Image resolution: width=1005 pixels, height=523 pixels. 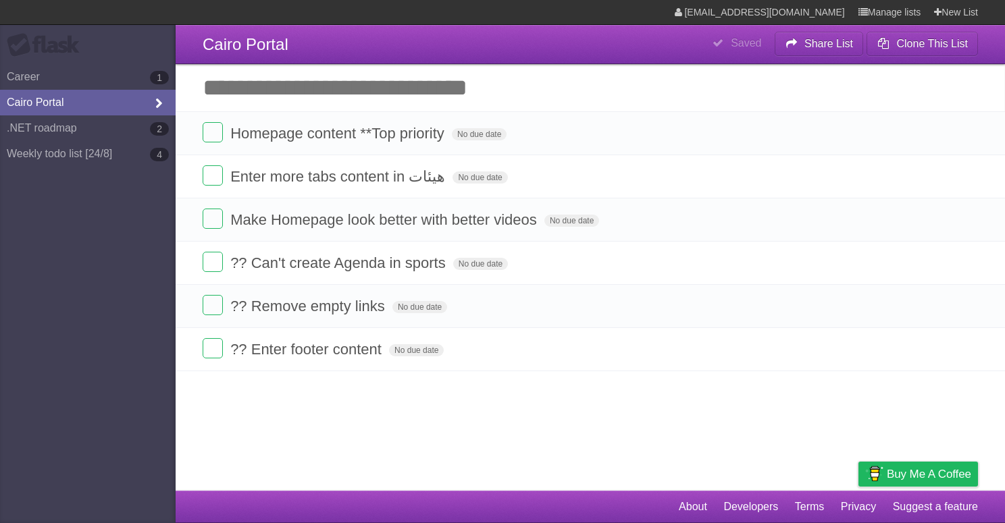 I want to click on a: Privacy, so click(x=858, y=507).